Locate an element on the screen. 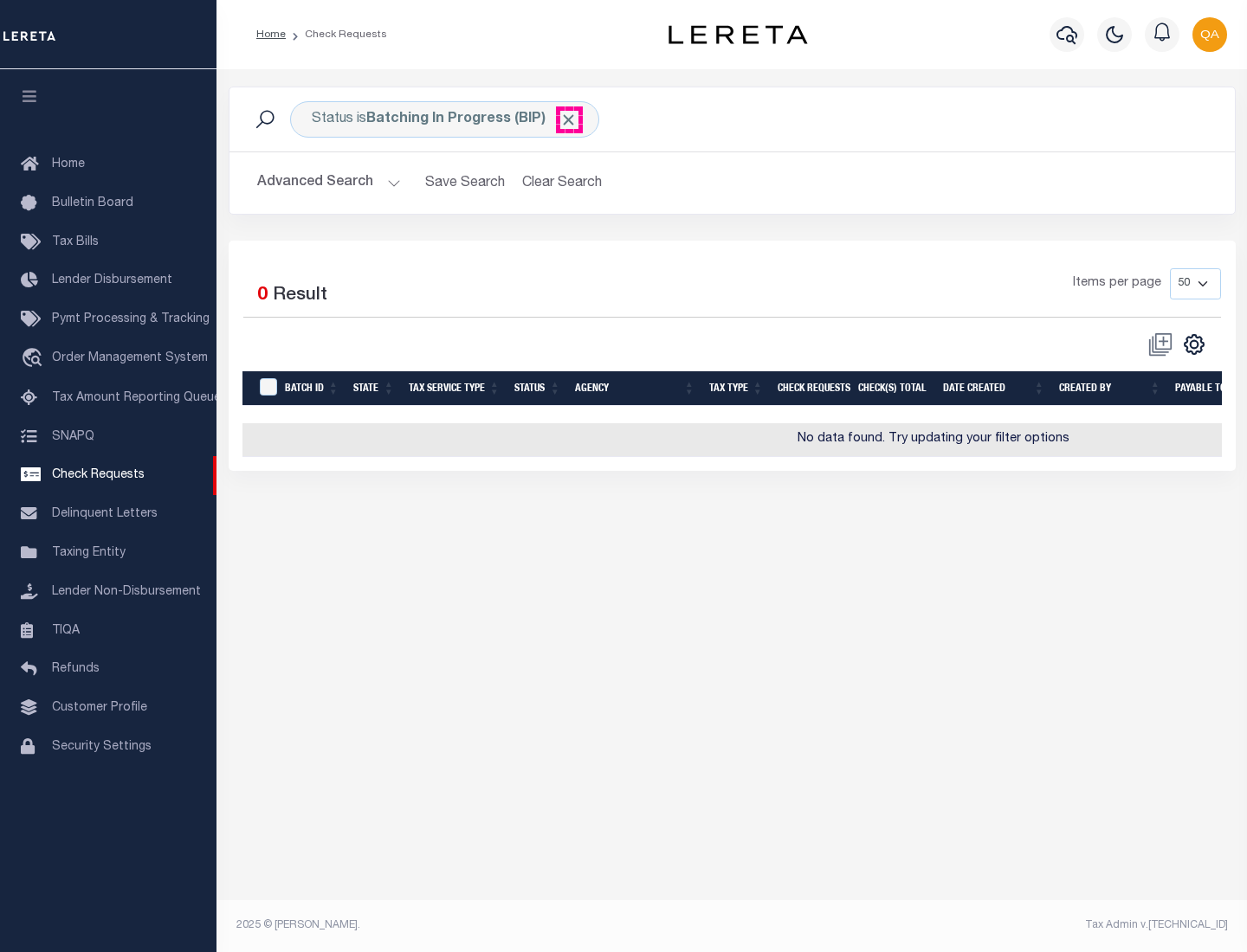 This screenshot has width=1247, height=952. span: Tax Bills is located at coordinates (76, 242).